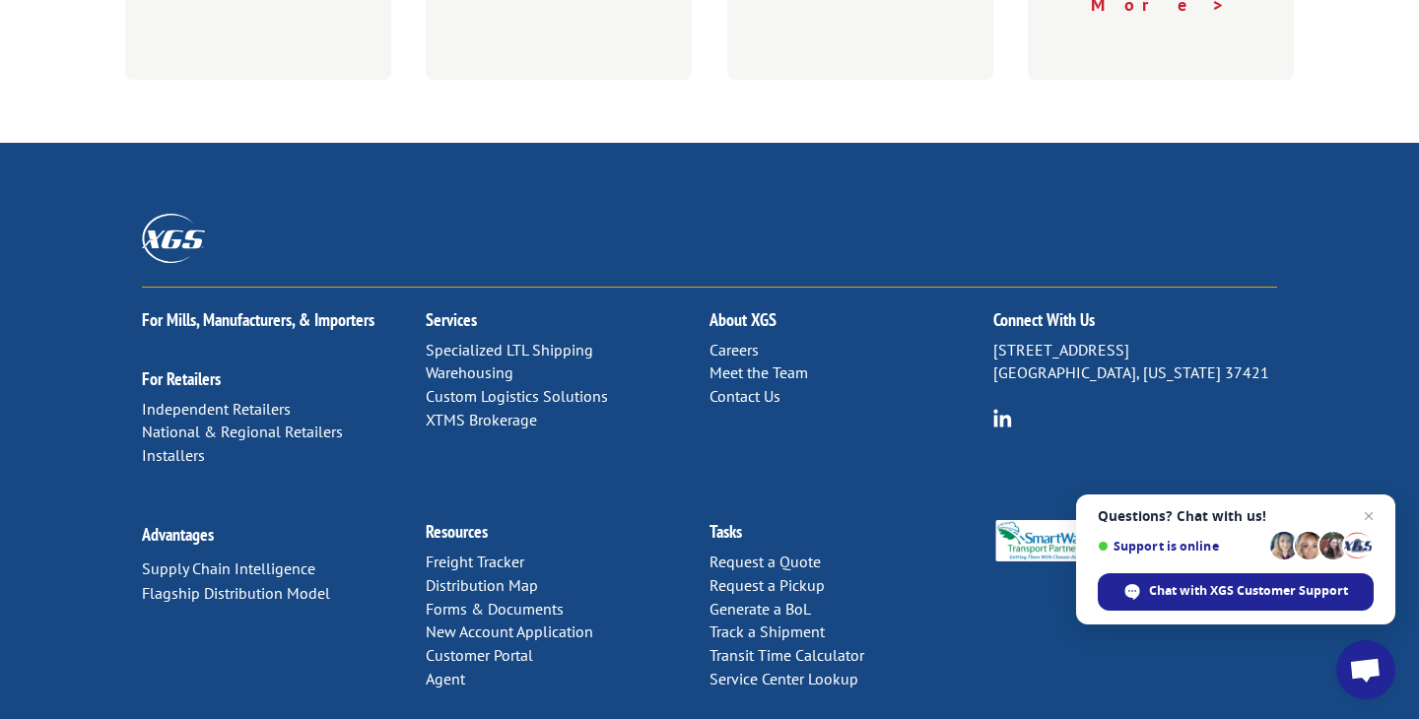 This screenshot has height=719, width=1419. Describe the element at coordinates (177, 534) in the screenshot. I see `a: Advantages` at that location.